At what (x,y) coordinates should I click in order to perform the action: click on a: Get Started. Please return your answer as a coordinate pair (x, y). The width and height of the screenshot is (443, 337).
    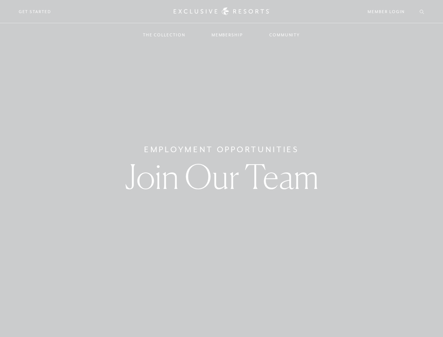
    Looking at the image, I should click on (35, 12).